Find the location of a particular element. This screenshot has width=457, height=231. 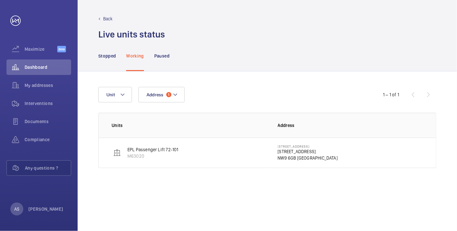

p: M63020 is located at coordinates (153, 156).